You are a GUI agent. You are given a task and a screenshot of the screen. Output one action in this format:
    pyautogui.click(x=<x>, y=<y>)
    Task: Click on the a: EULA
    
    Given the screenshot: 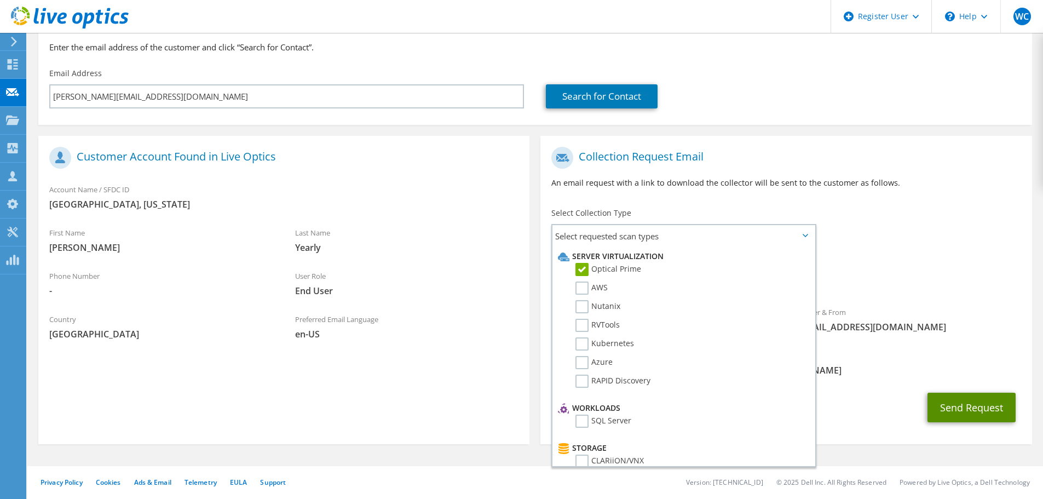 What is the action you would take?
    pyautogui.click(x=238, y=482)
    